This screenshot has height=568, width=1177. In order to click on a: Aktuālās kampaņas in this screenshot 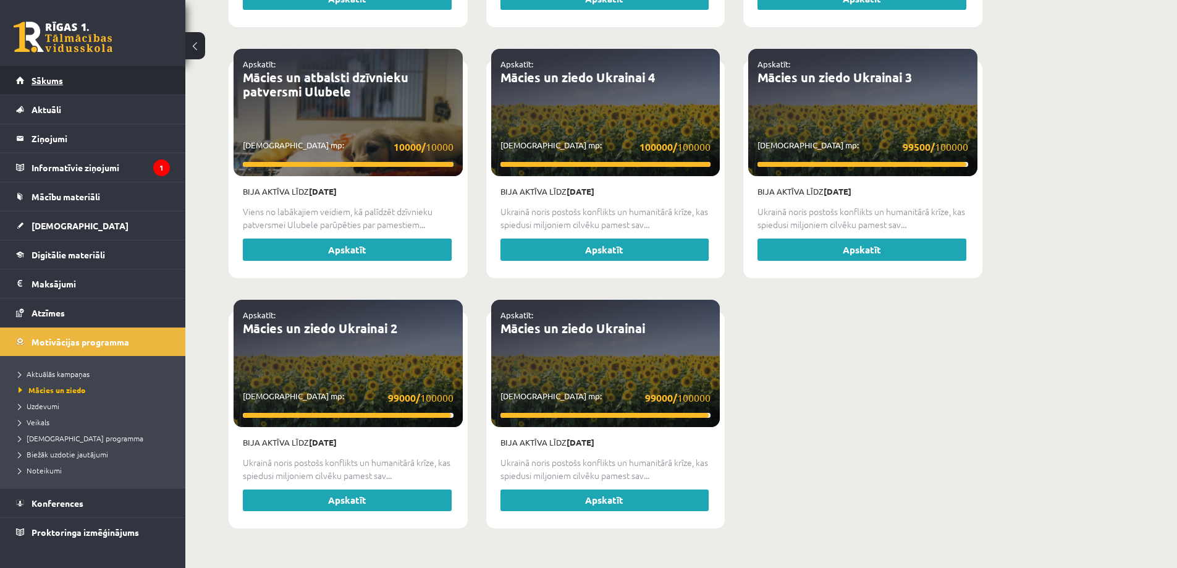, I will do `click(96, 374)`.